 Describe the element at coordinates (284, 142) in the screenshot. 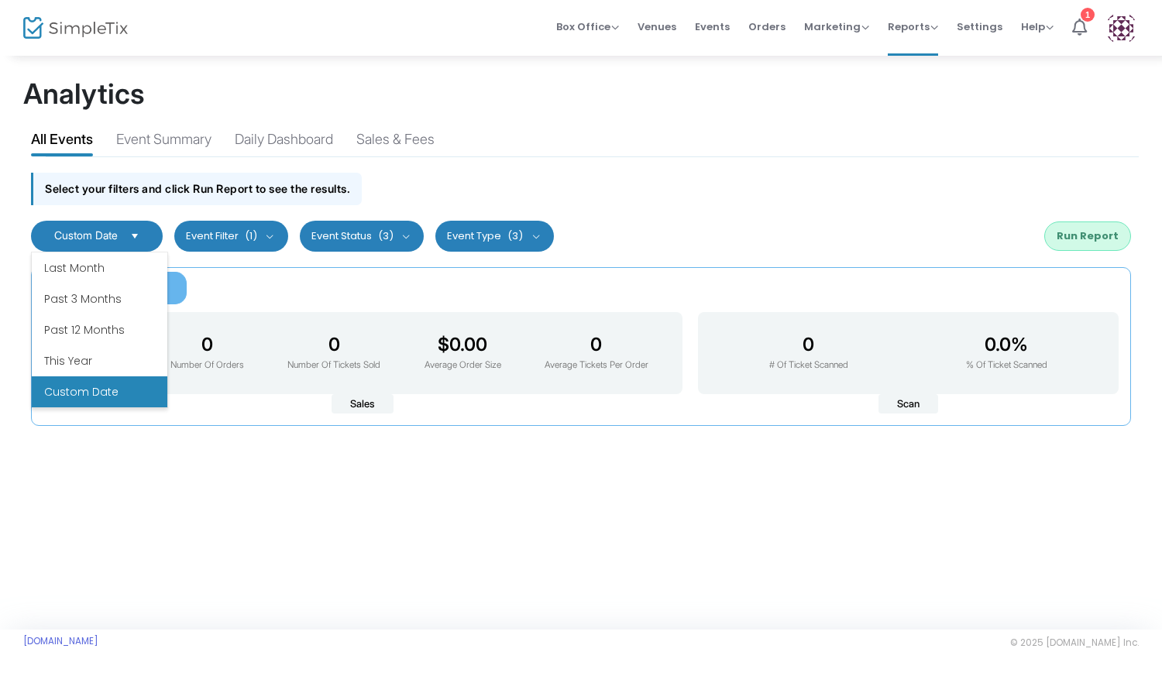

I see `div: Daily Dashboard` at that location.